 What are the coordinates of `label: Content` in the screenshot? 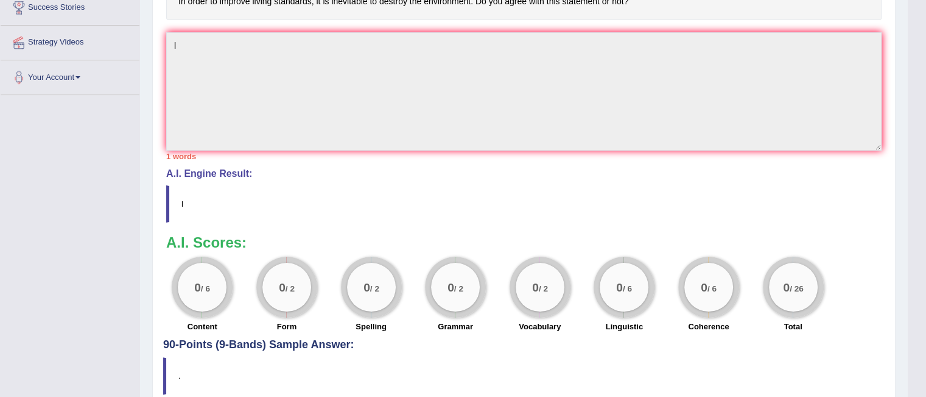 It's located at (202, 326).